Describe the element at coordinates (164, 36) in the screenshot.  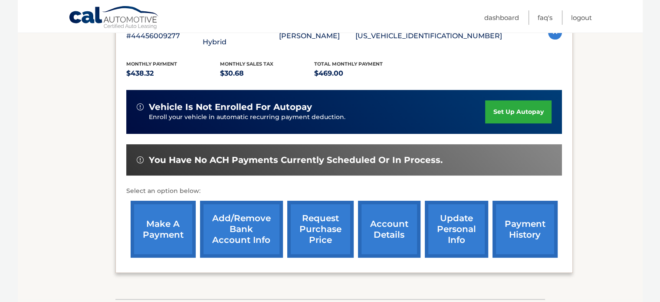
I see `p: #44456009277` at that location.